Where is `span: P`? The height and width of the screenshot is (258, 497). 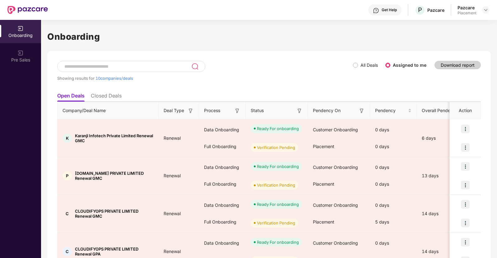 span: P is located at coordinates (420, 10).